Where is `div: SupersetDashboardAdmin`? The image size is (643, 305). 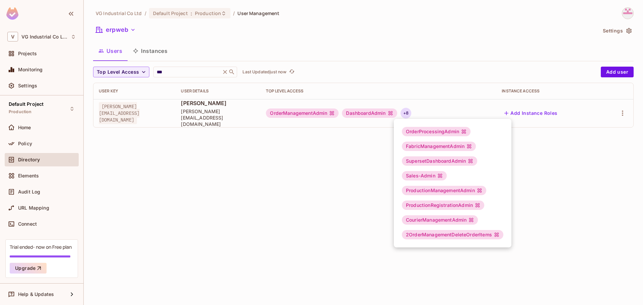
div: SupersetDashboardAdmin is located at coordinates (440, 161).